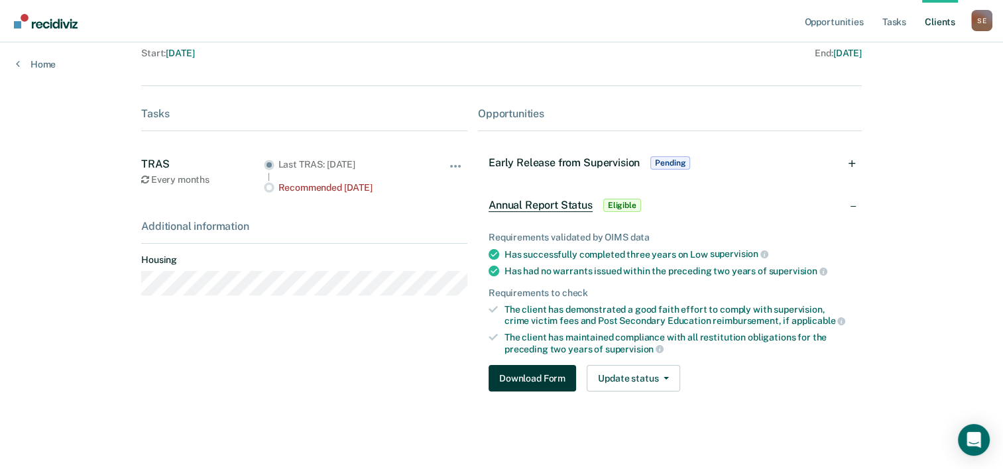 The image size is (1003, 469). I want to click on button: Profile dropdown button, so click(982, 21).